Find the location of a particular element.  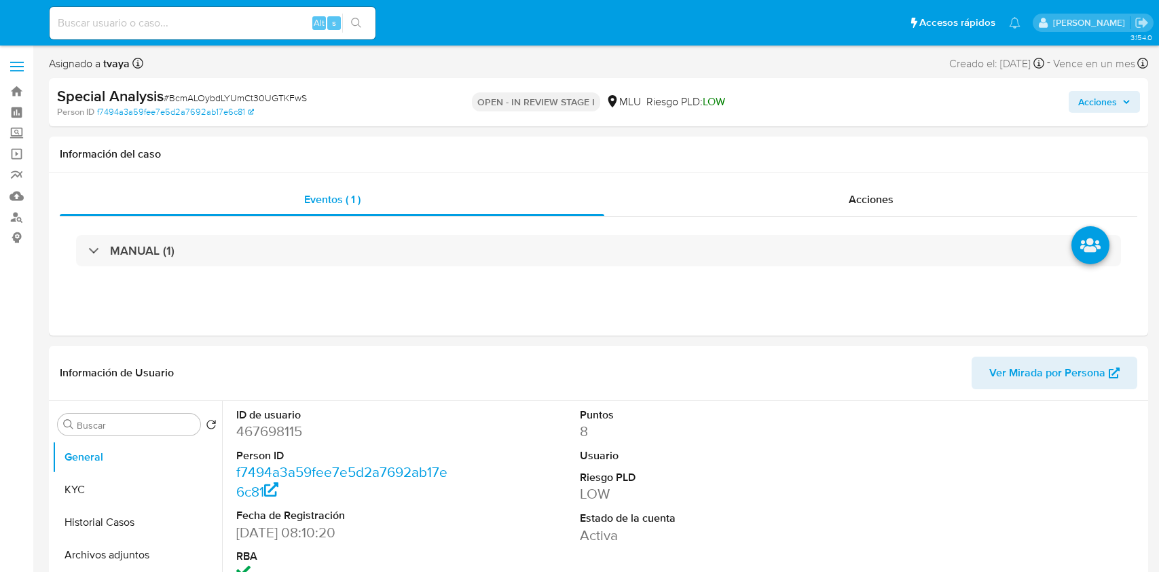

button: Historial Casos is located at coordinates (137, 522).